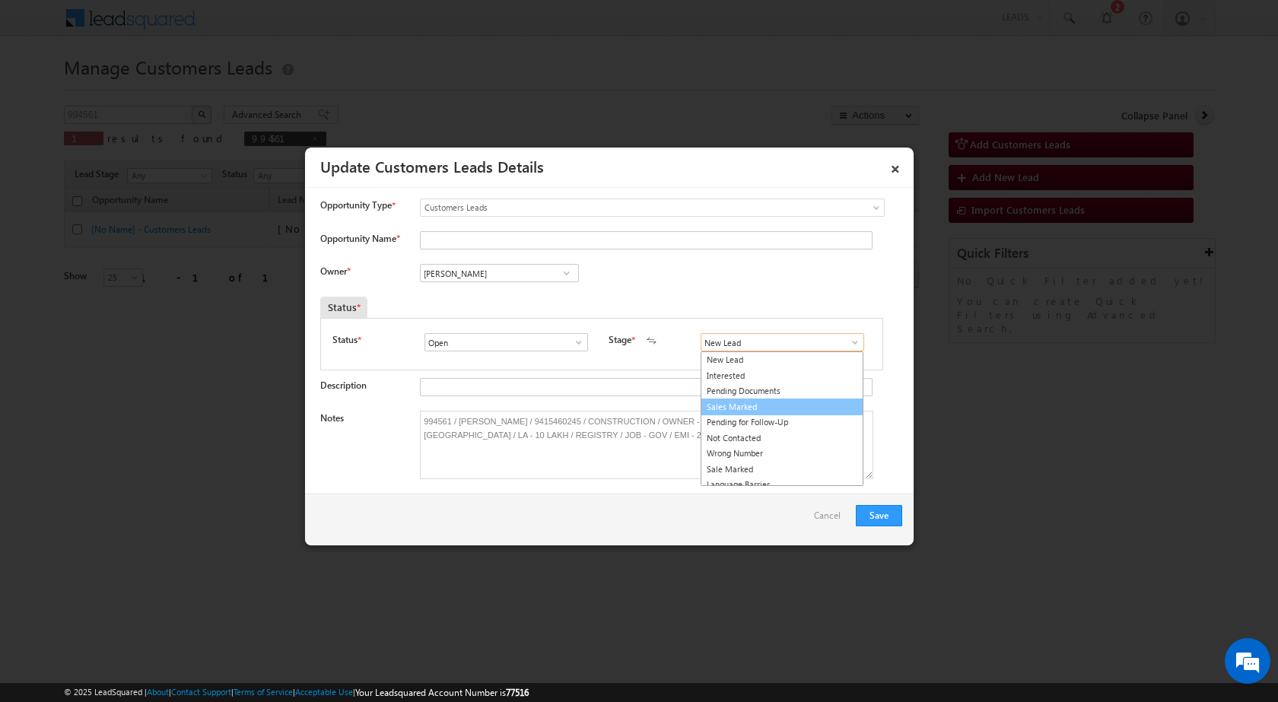 The width and height of the screenshot is (1278, 702). What do you see at coordinates (241, 478) in the screenshot?
I see `em: Start Chat` at bounding box center [241, 478].